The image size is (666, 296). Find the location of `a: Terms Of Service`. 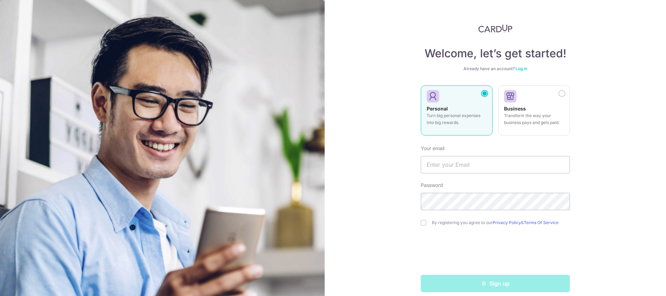

a: Terms Of Service is located at coordinates (541, 222).